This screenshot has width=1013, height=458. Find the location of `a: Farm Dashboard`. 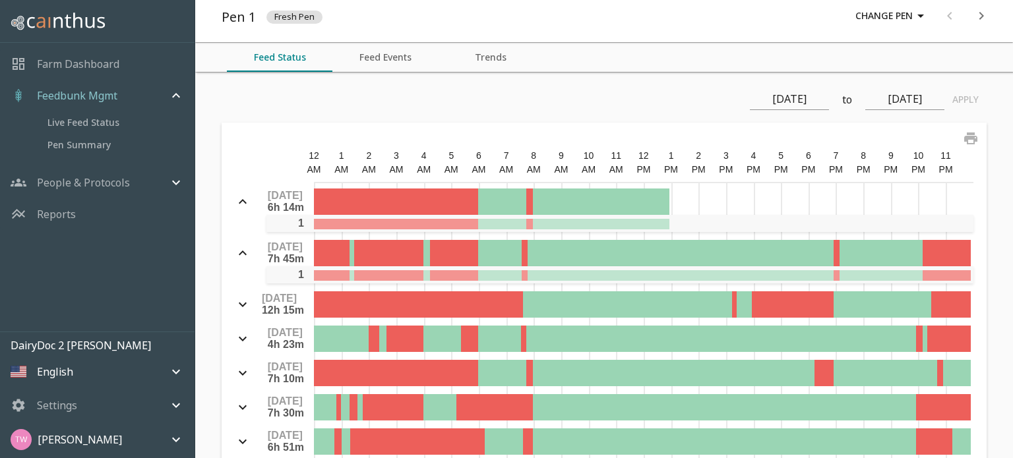

a: Farm Dashboard is located at coordinates (78, 64).